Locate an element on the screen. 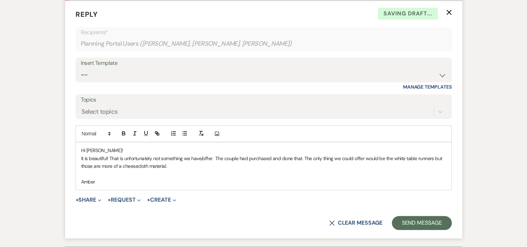  button: Send Message is located at coordinates (421, 223).